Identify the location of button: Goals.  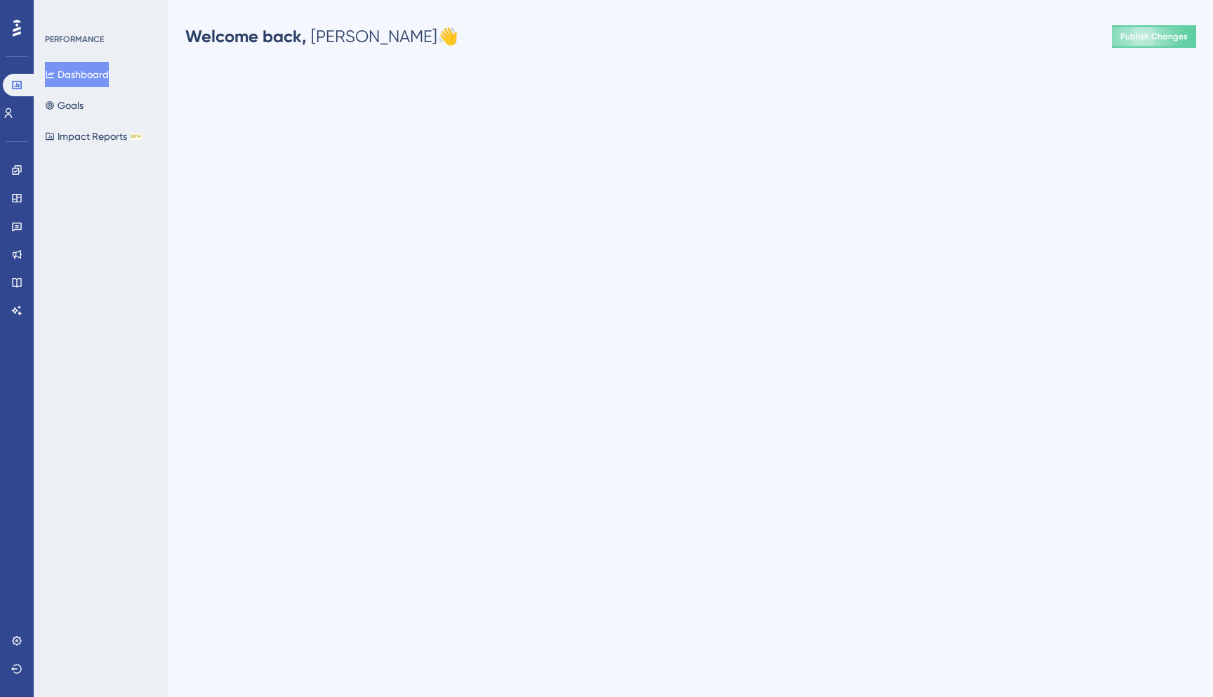
(64, 105).